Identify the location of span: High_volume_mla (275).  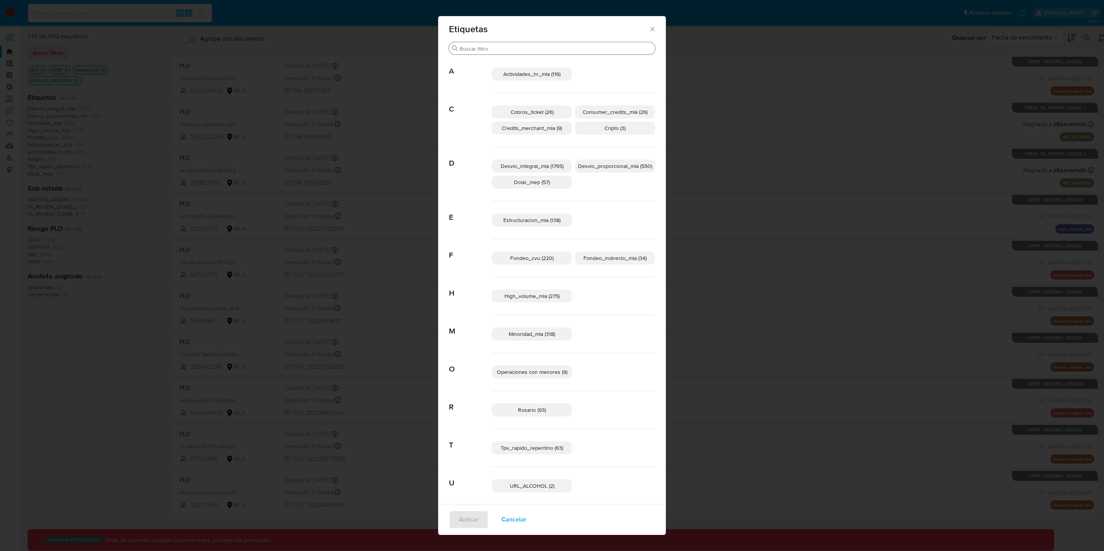
(532, 296).